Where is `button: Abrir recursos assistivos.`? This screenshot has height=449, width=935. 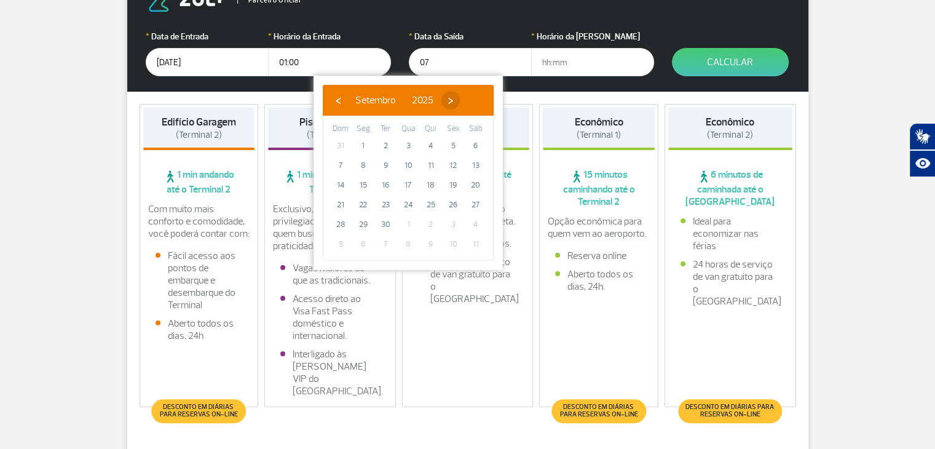 button: Abrir recursos assistivos. is located at coordinates (922, 164).